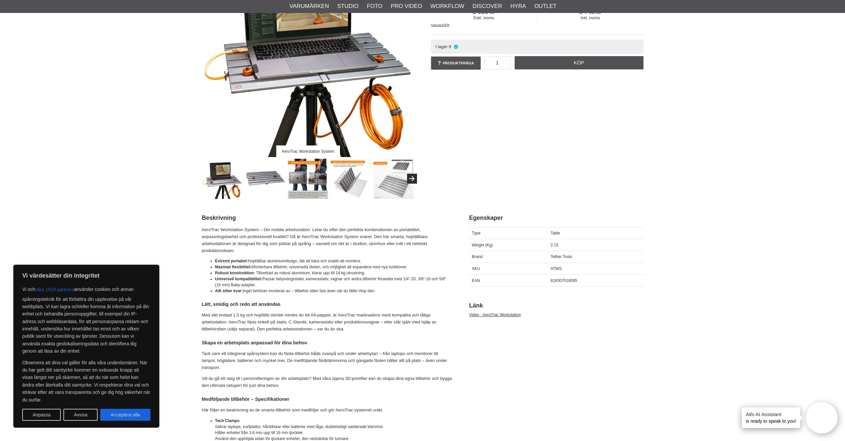 This screenshot has height=441, width=845. I want to click on img: AeroTrac folds in half, so click(351, 179).